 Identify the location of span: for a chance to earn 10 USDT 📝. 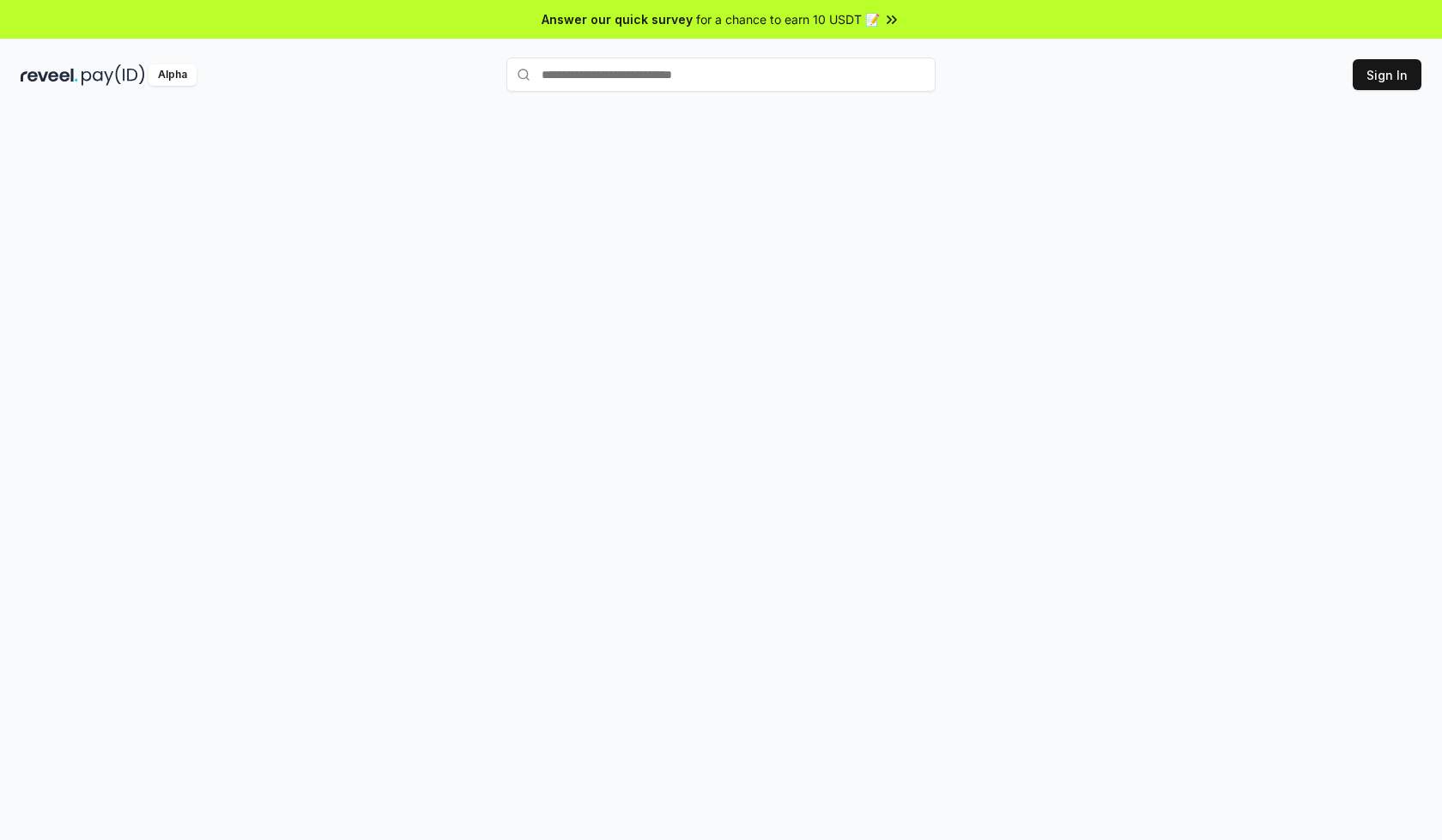
(788, 18).